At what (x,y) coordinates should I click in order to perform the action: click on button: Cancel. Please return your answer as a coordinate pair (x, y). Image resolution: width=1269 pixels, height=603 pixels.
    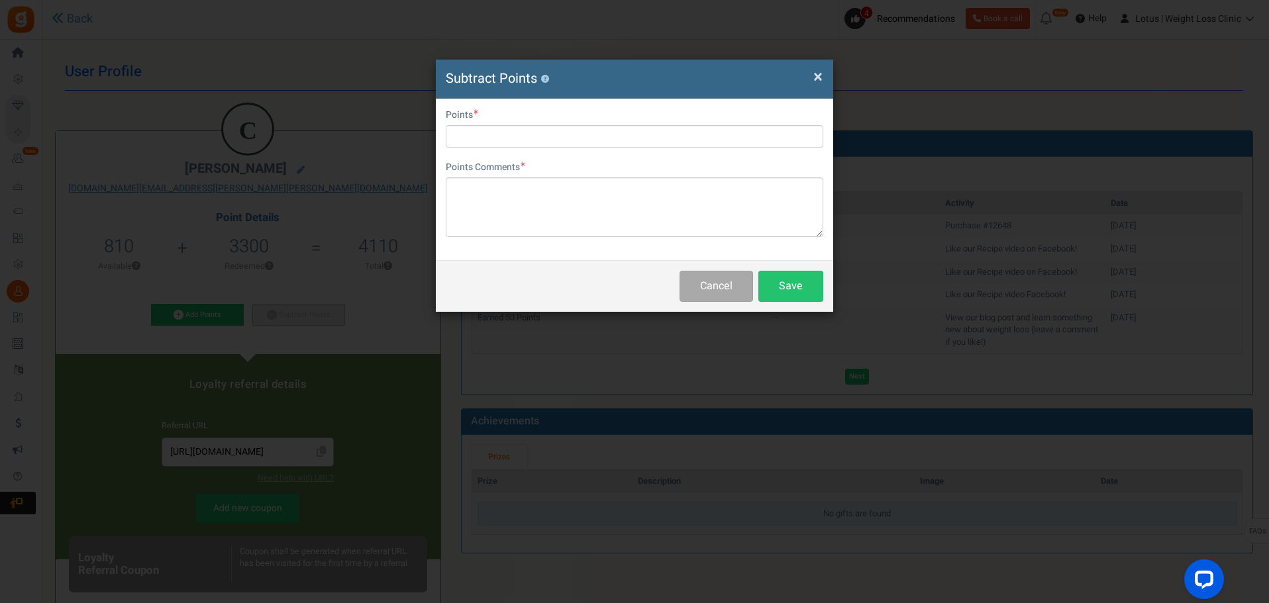
    Looking at the image, I should click on (716, 286).